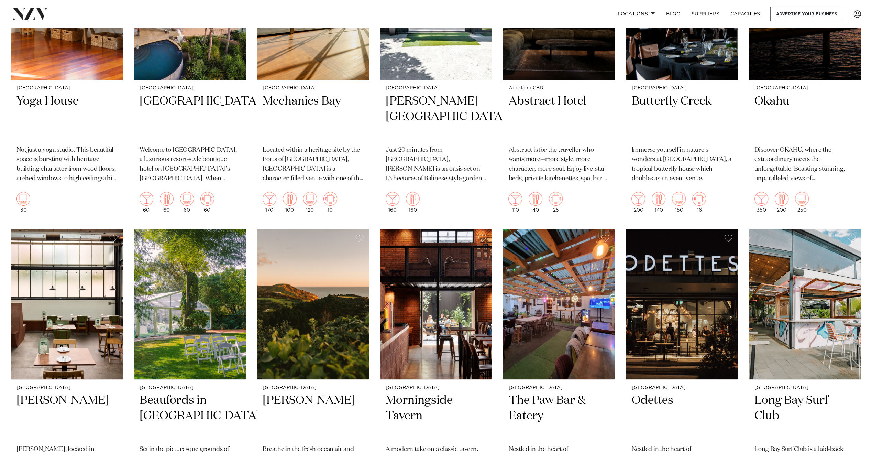 This screenshot has height=452, width=872. What do you see at coordinates (699, 202) in the screenshot?
I see `div: 16` at bounding box center [699, 202].